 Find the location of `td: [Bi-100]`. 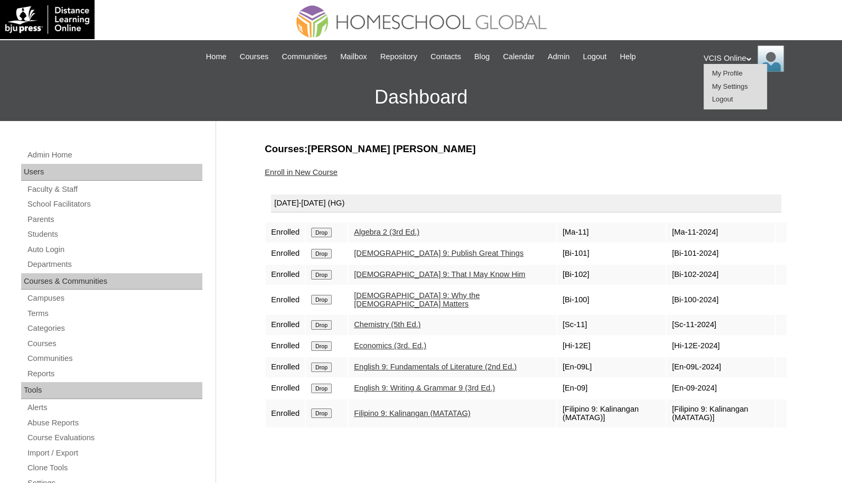

td: [Bi-100] is located at coordinates (611, 299).